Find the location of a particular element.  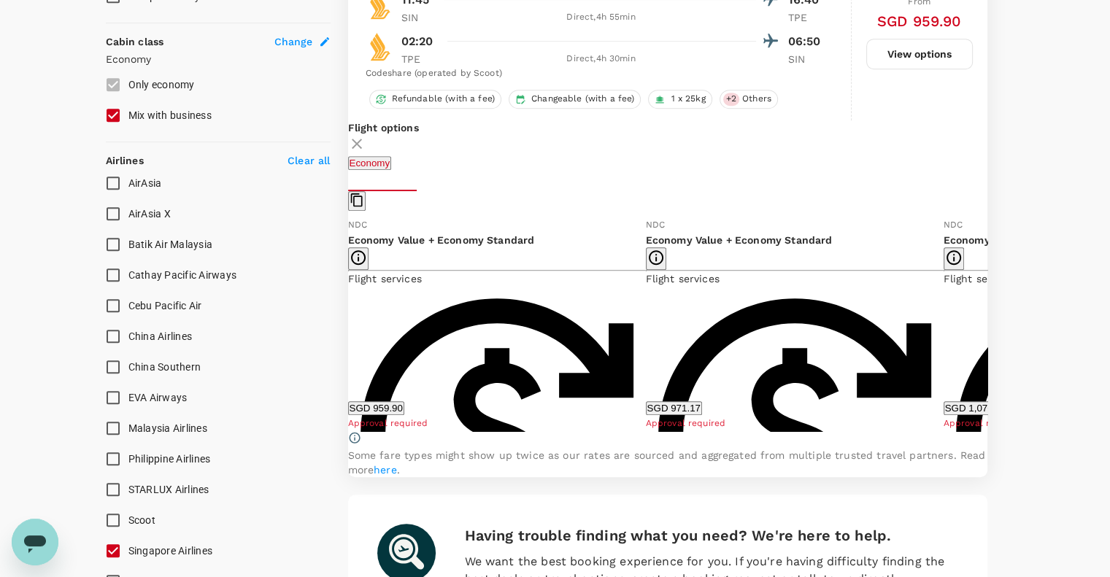

div: Direct , 4h 55min is located at coordinates (601, 18).